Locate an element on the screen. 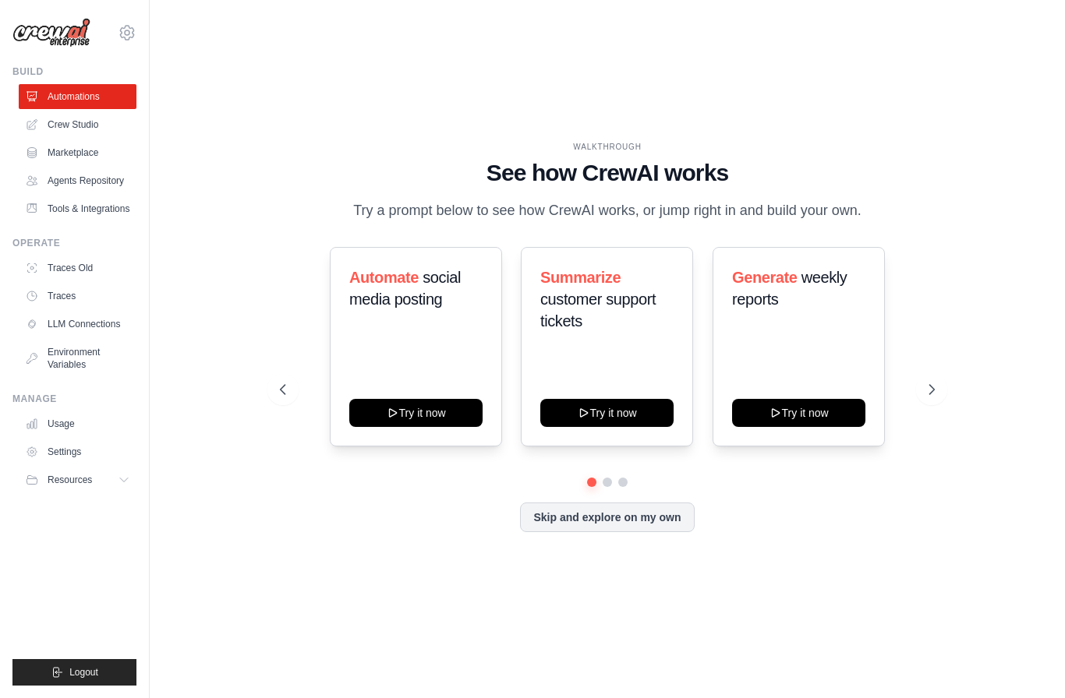 The width and height of the screenshot is (1065, 698). p: Try a prompt below to see how CrewAI works, or jump right in and build your own. is located at coordinates (607, 210).